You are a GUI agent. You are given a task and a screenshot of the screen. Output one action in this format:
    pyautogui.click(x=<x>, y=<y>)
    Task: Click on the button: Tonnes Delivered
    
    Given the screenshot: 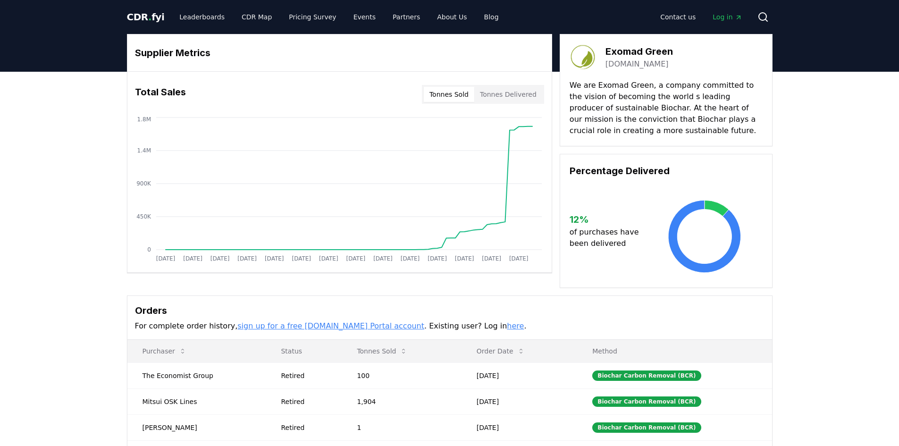 What is the action you would take?
    pyautogui.click(x=508, y=94)
    